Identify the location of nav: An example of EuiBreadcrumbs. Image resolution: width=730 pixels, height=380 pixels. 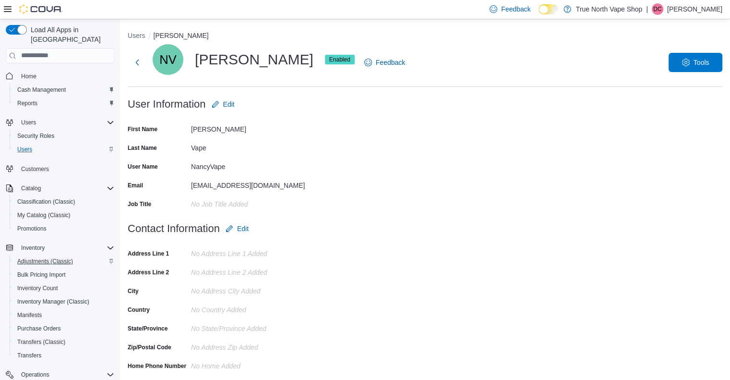
(425, 36).